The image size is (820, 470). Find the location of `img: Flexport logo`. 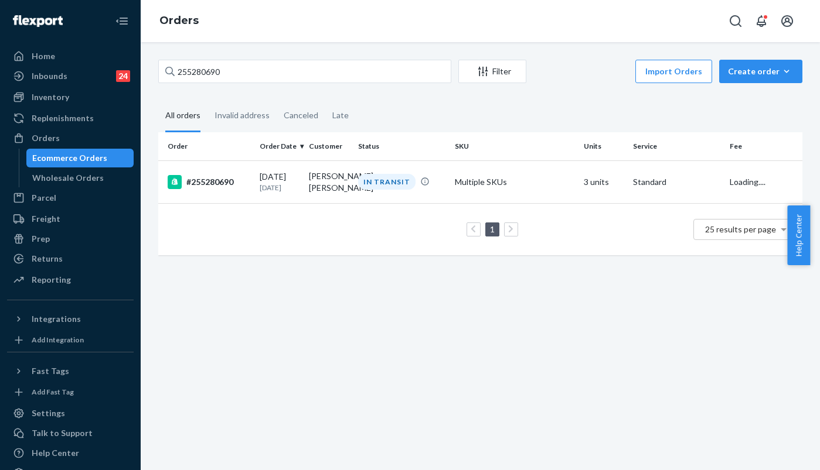

img: Flexport logo is located at coordinates (37, 21).